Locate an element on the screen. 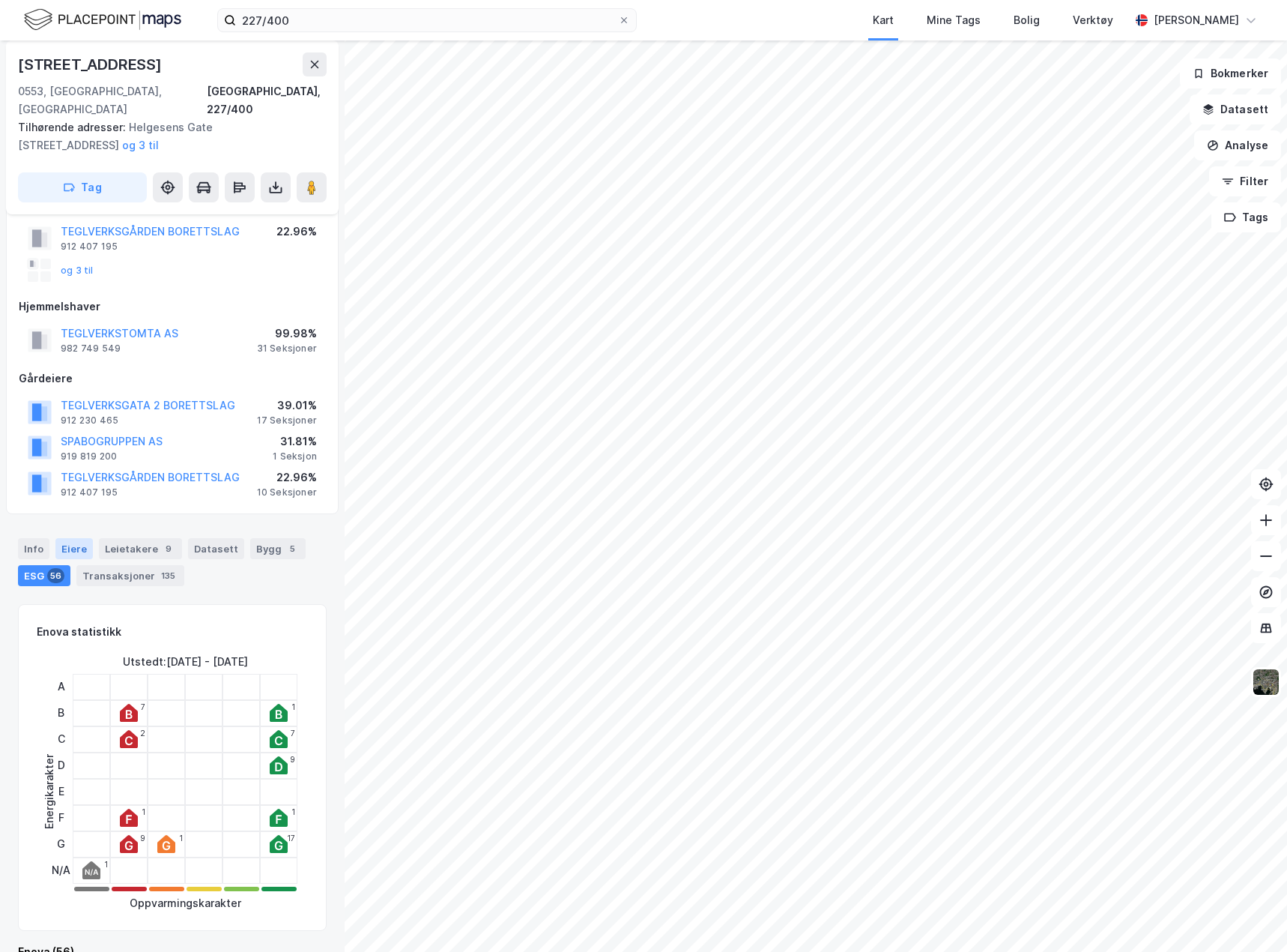 The width and height of the screenshot is (1287, 952). div: G is located at coordinates (60, 844).